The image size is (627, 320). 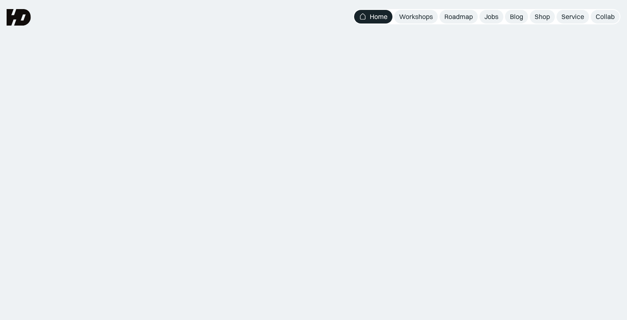 What do you see at coordinates (491, 16) in the screenshot?
I see `div: Jobs` at bounding box center [491, 16].